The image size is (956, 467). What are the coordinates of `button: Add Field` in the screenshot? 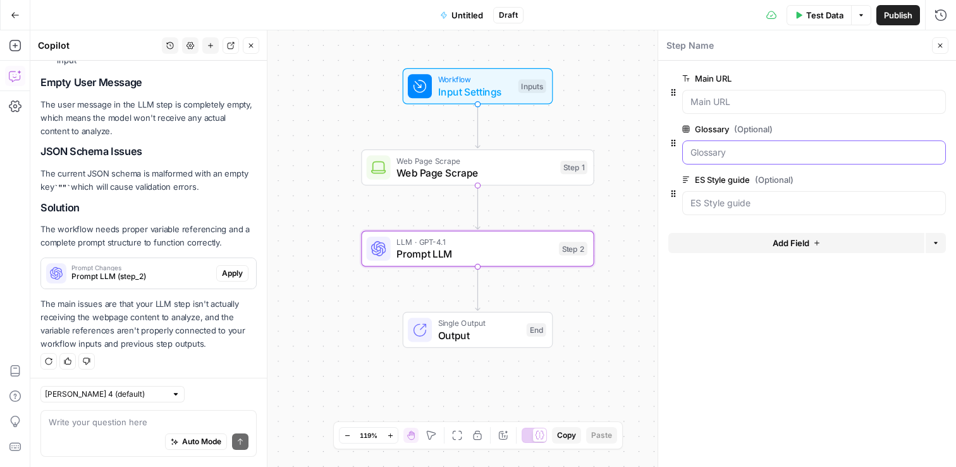 It's located at (796, 243).